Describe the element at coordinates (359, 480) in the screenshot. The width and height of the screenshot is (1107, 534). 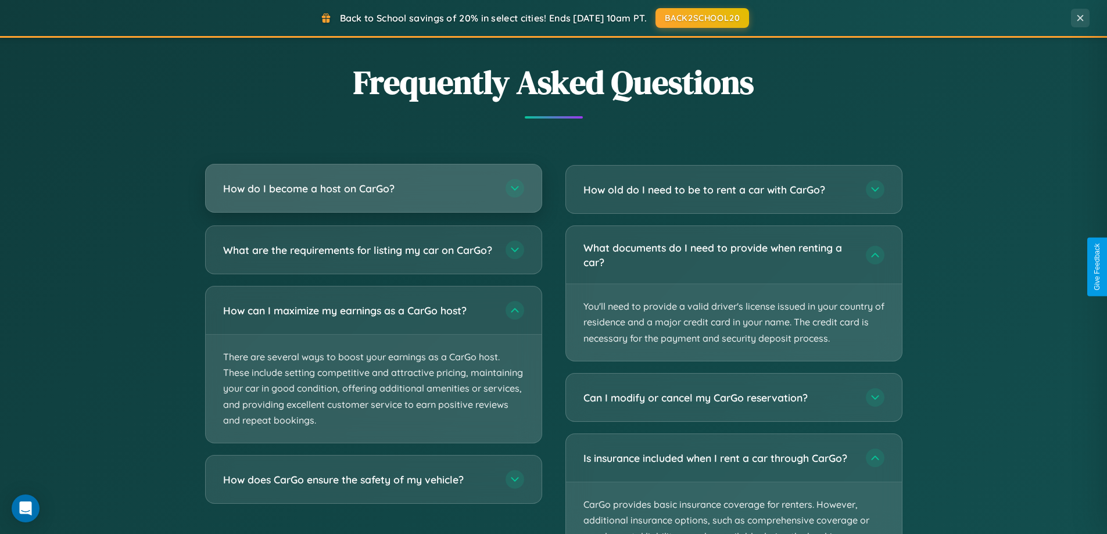
I see `h3: How does CarGo ensure the safety of my vehicle?` at that location.